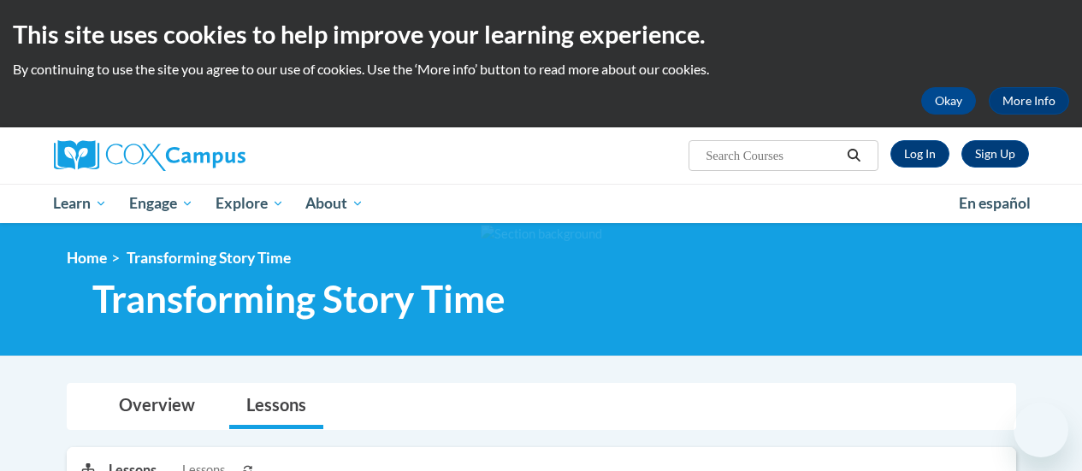  Describe the element at coordinates (157, 406) in the screenshot. I see `a: Overview` at that location.